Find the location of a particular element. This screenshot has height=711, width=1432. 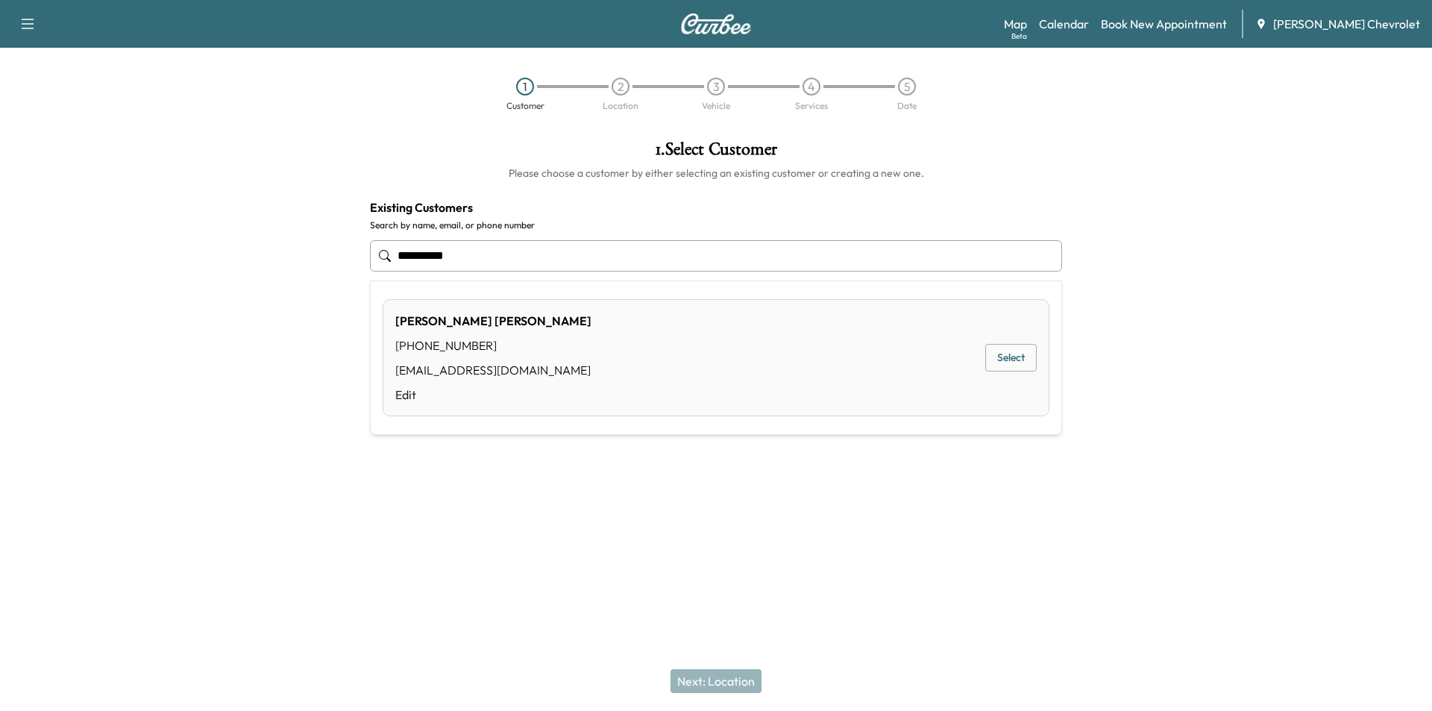

div: Vehicle is located at coordinates (716, 106).